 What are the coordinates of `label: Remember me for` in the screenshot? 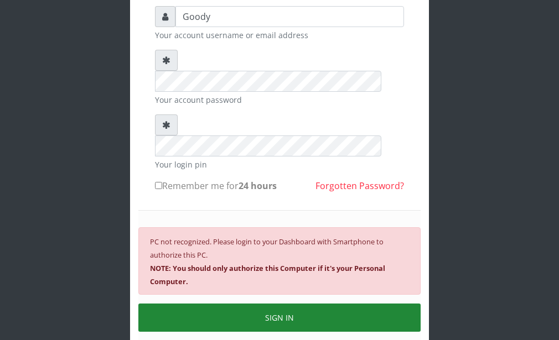 It's located at (216, 186).